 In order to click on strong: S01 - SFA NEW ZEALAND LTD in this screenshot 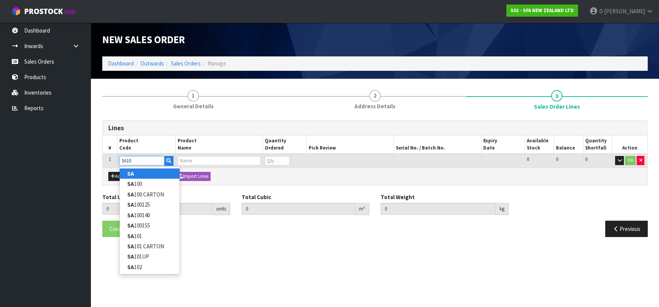, I will do `click(542, 10)`.